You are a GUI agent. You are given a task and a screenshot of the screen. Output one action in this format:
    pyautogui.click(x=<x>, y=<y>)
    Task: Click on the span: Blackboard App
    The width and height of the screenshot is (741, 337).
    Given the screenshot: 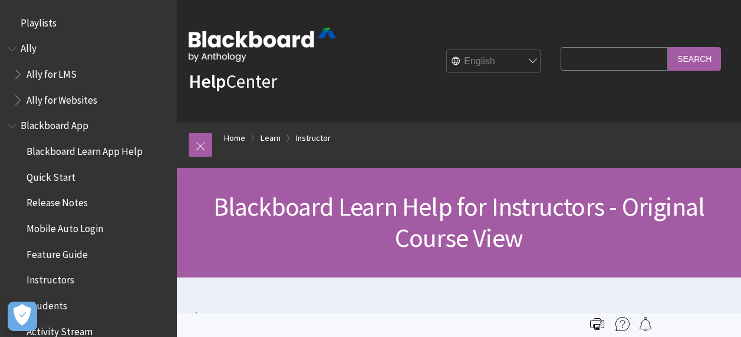 What is the action you would take?
    pyautogui.click(x=54, y=124)
    